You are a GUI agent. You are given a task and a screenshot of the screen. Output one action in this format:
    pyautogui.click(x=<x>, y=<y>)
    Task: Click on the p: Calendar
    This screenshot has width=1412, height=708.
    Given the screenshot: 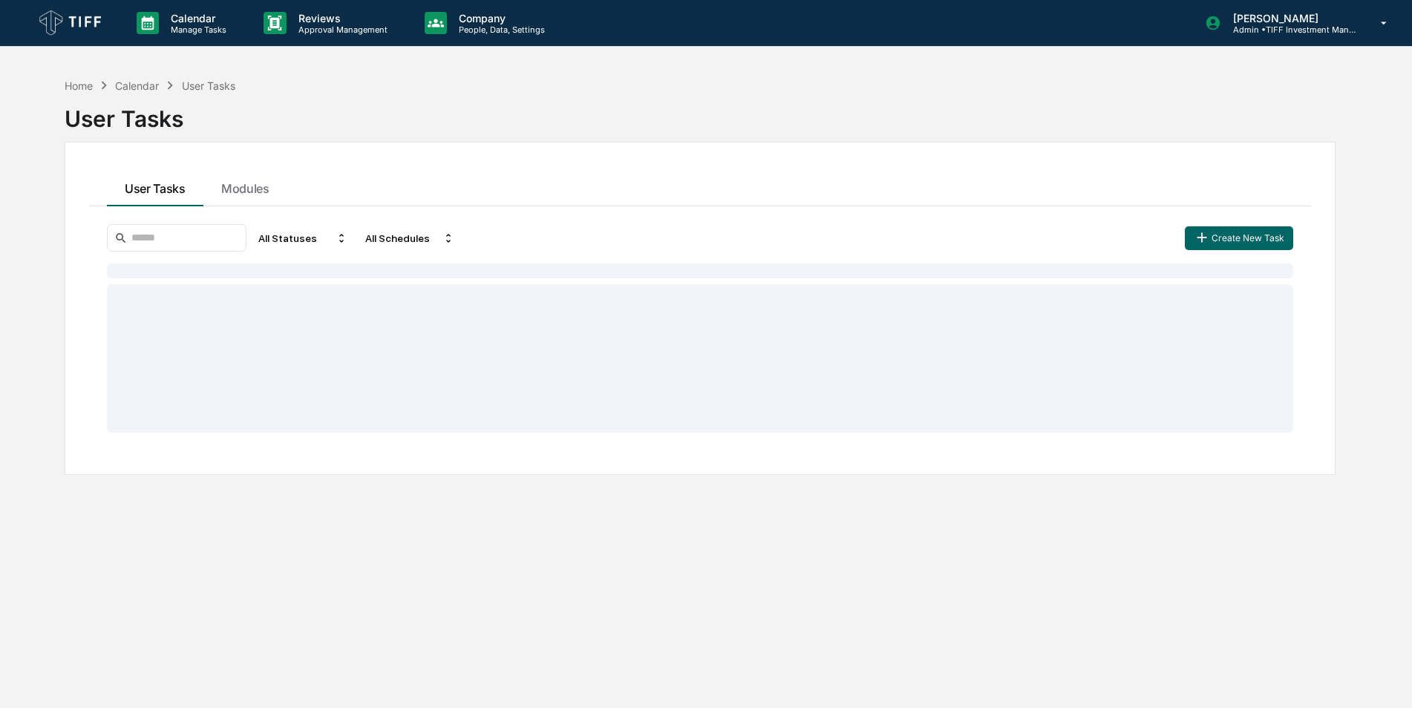 What is the action you would take?
    pyautogui.click(x=196, y=18)
    